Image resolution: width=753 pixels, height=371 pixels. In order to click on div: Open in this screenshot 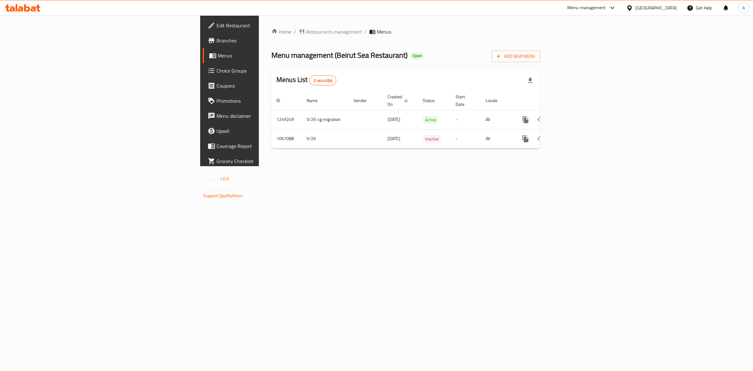, I will do `click(417, 56)`.